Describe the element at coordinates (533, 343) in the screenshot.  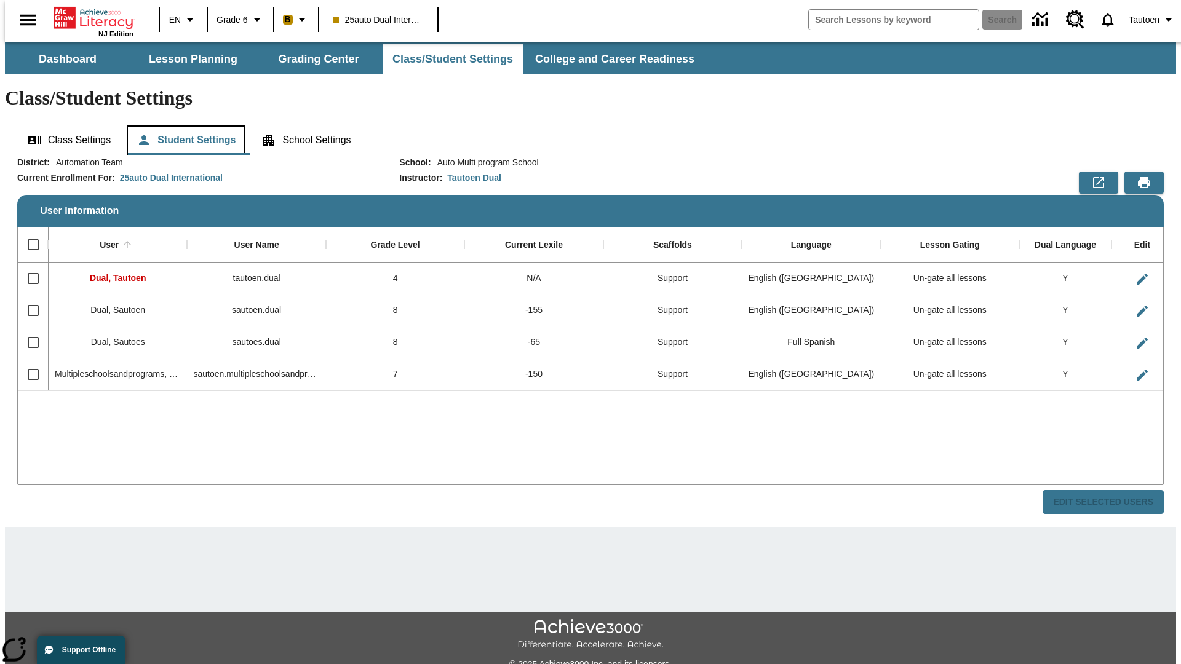
I see `div: -65` at that location.